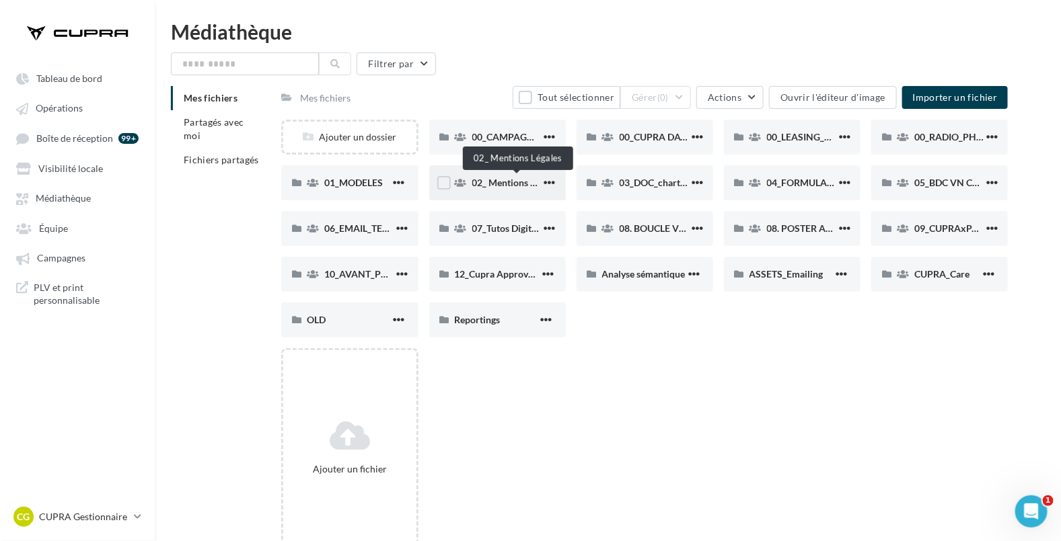 The width and height of the screenshot is (1061, 541). What do you see at coordinates (221, 159) in the screenshot?
I see `span: Fichiers partagés` at bounding box center [221, 159].